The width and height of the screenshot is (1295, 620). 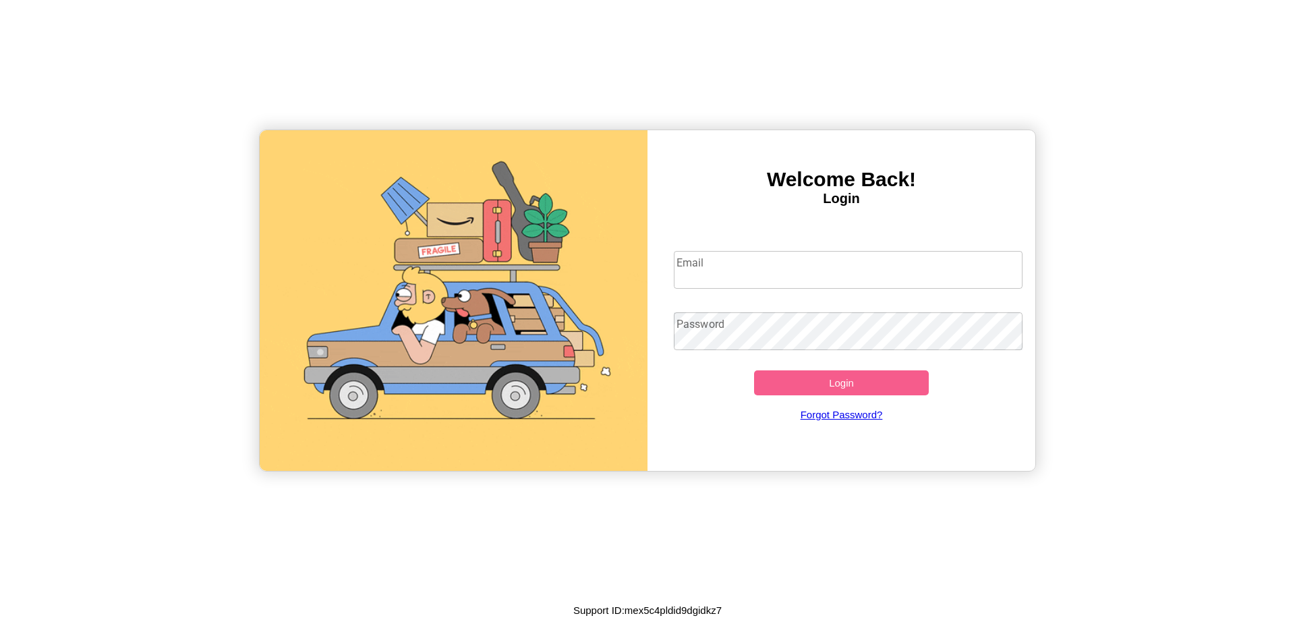 What do you see at coordinates (841, 179) in the screenshot?
I see `h3: Welcome Back!` at bounding box center [841, 179].